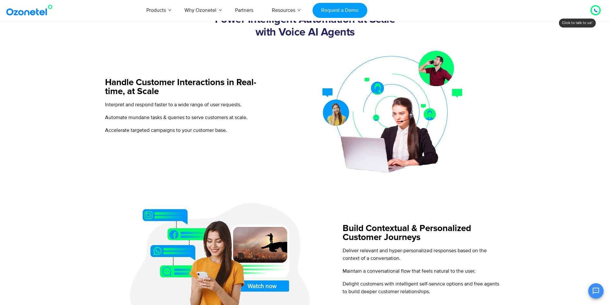  Describe the element at coordinates (176, 117) in the screenshot. I see `span: Automate mundane tasks & queries to serve customers at scale.` at that location.